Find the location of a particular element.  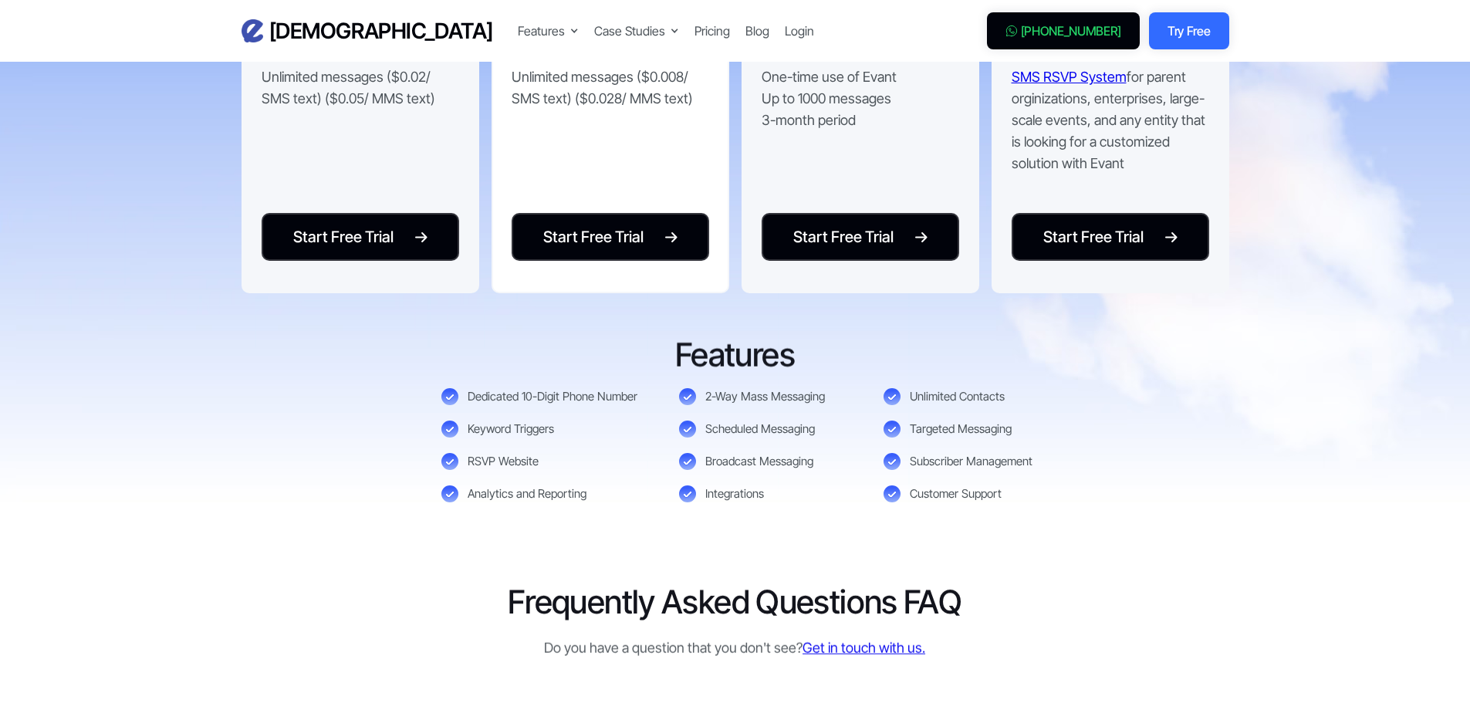

a: SMS RSVP System is located at coordinates (1068, 76).